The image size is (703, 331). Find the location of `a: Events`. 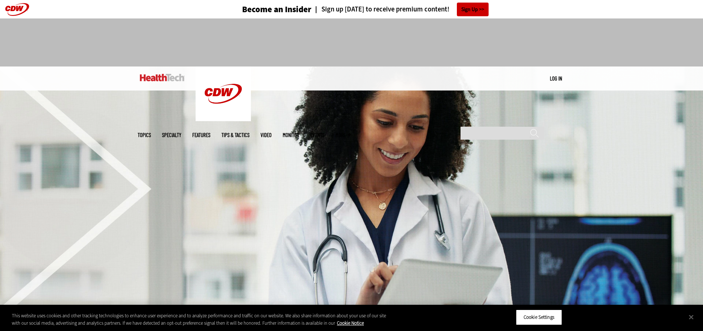

a: Events is located at coordinates (317, 135).